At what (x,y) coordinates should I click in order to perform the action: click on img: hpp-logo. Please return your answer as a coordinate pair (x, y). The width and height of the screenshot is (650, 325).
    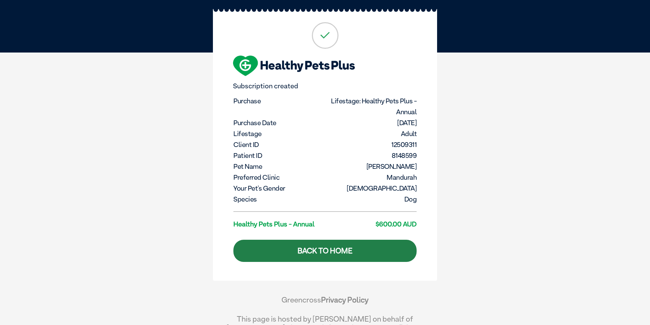
    Looking at the image, I should click on (294, 66).